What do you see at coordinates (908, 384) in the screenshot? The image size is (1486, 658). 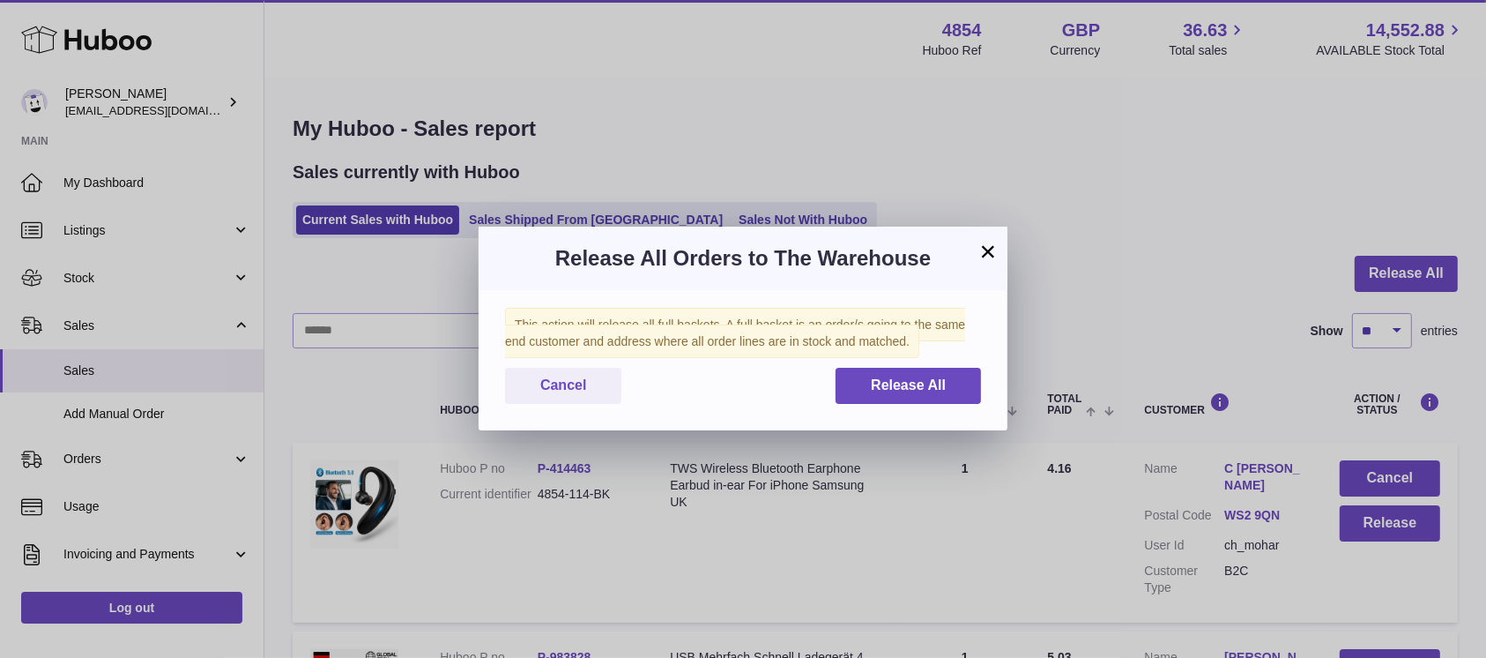 I see `span: Release All` at bounding box center [908, 384].